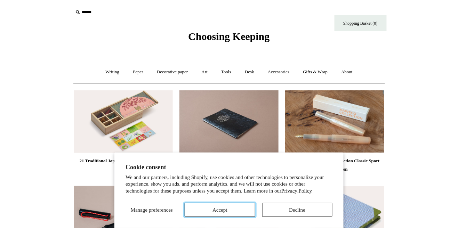  I want to click on a: Choosing Keeping, so click(229, 39).